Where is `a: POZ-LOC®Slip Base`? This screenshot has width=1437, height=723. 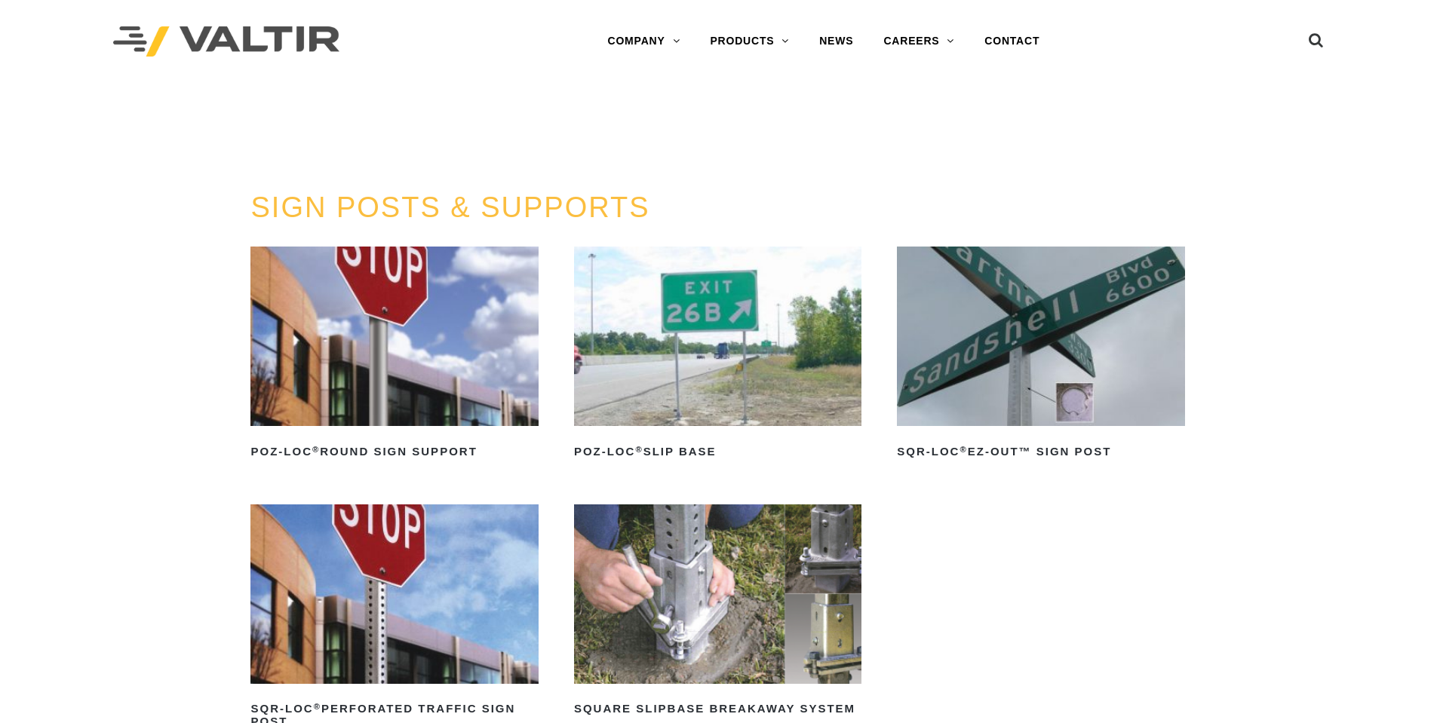 a: POZ-LOC®Slip Base is located at coordinates (717, 355).